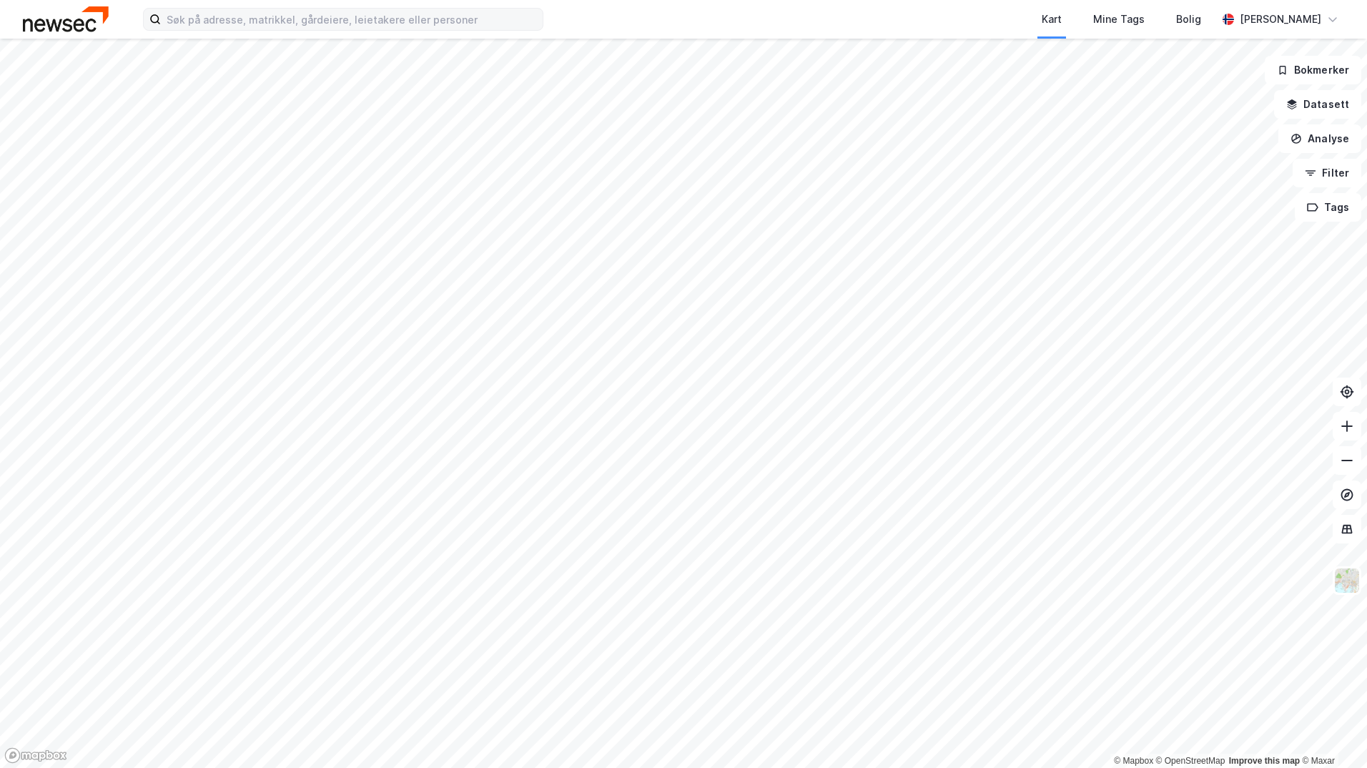  What do you see at coordinates (1189, 19) in the screenshot?
I see `div: Bolig` at bounding box center [1189, 19].